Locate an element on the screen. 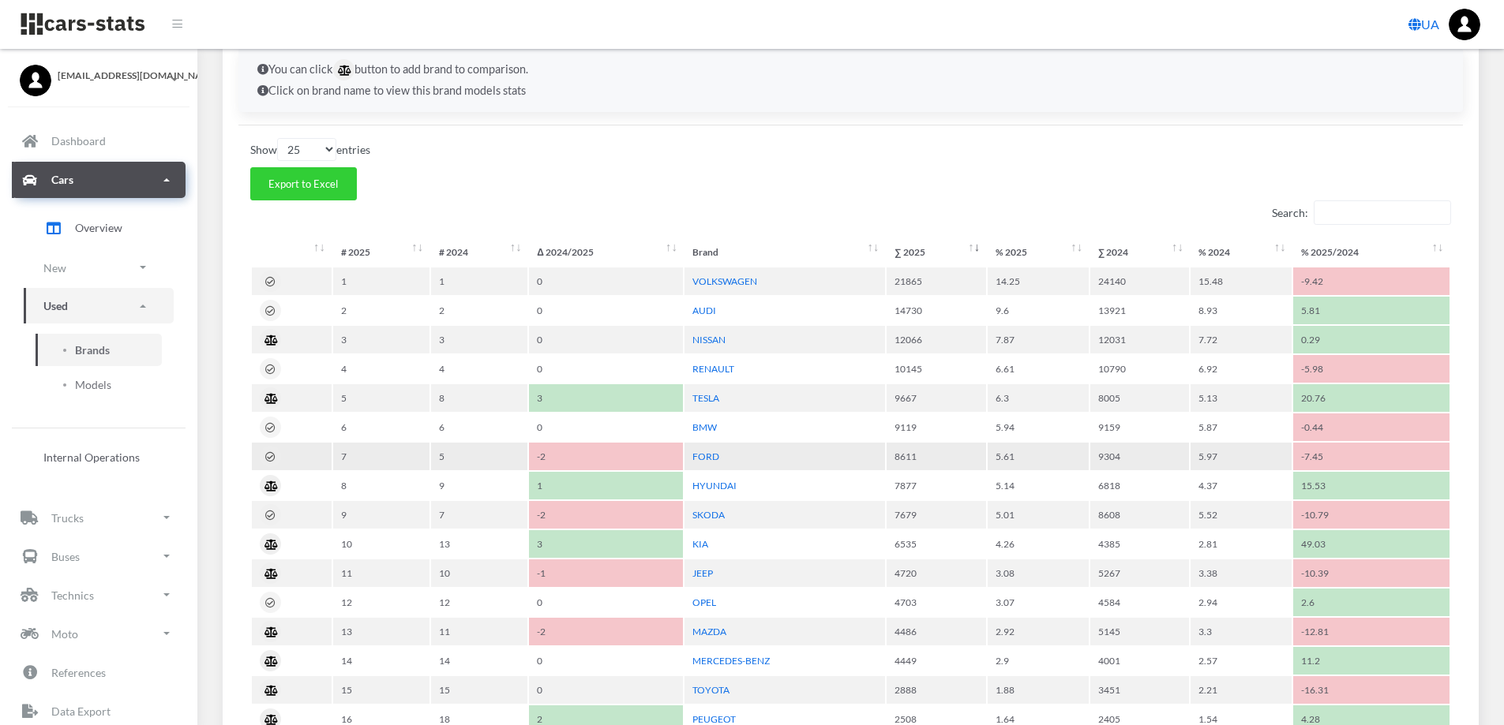  td: 4.37 is located at coordinates (1241, 485).